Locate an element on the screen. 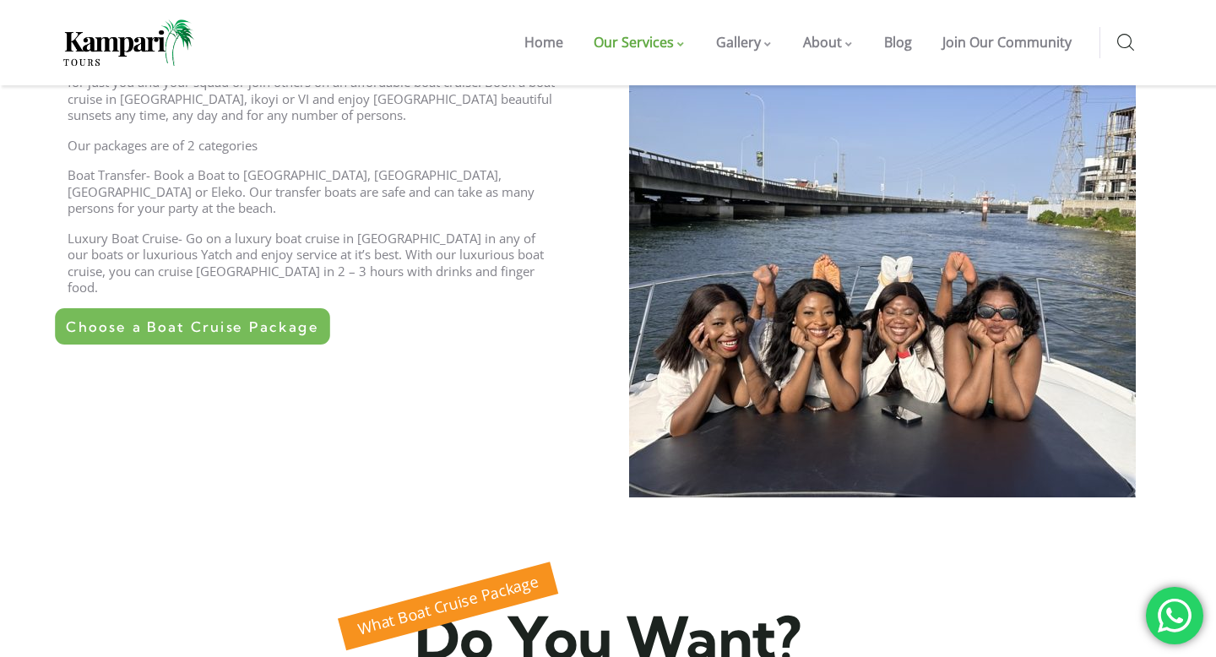  span: Home is located at coordinates (544, 42).